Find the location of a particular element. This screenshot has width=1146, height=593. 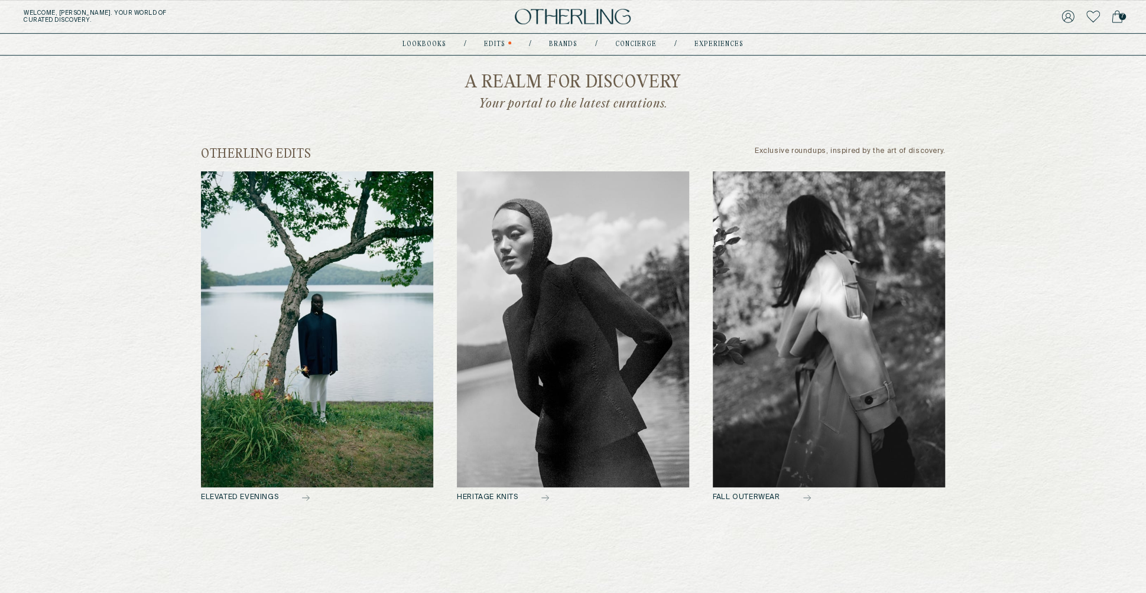

a: HERITAGE KNITS is located at coordinates (573, 336).